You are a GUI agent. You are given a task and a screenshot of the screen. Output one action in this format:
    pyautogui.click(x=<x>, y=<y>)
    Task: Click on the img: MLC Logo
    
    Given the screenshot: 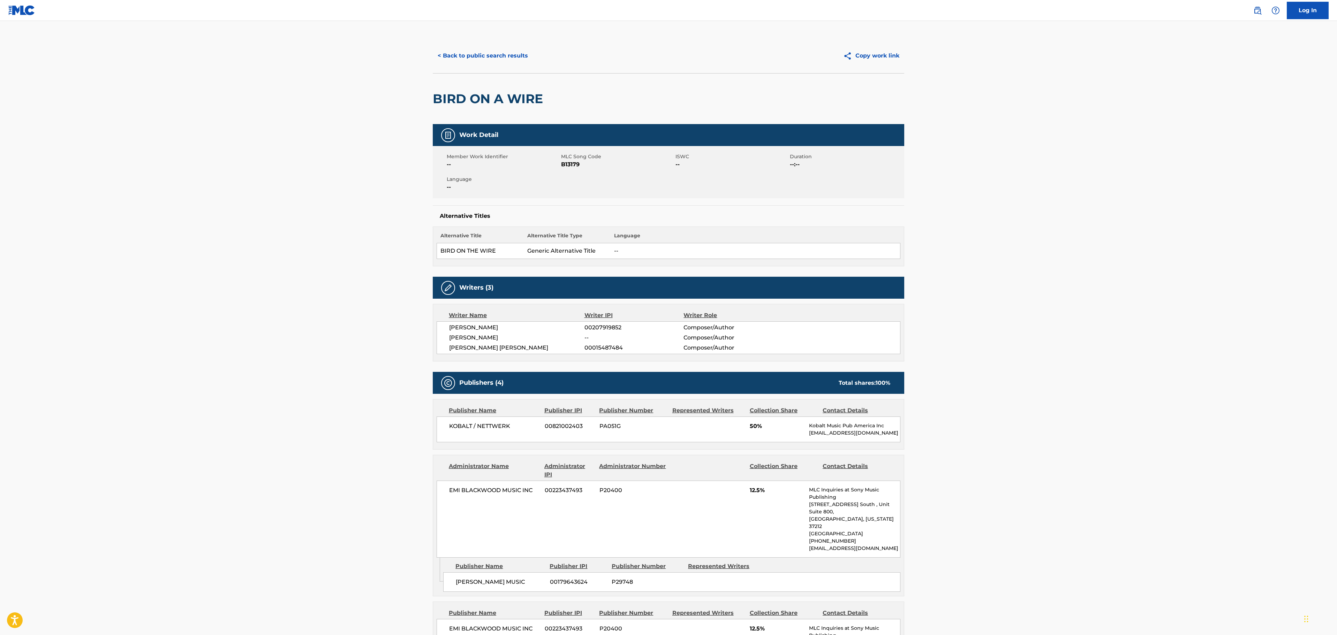 What is the action you would take?
    pyautogui.click(x=22, y=10)
    